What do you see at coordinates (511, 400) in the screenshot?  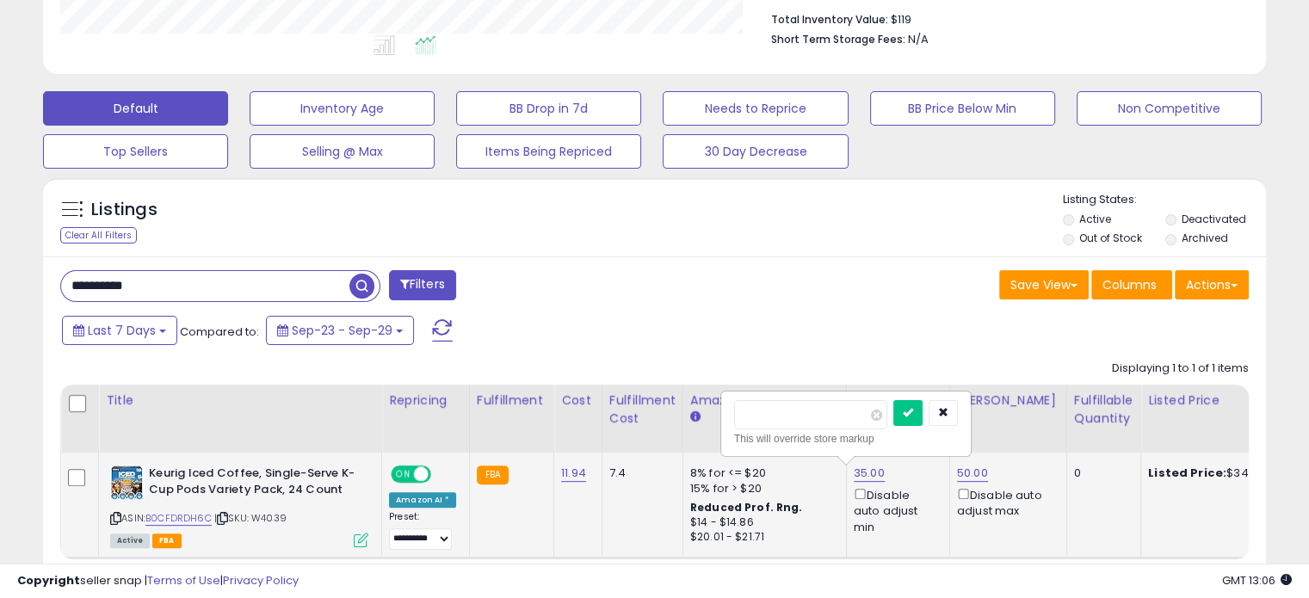 I see `div: Fulfillment` at bounding box center [511, 400].